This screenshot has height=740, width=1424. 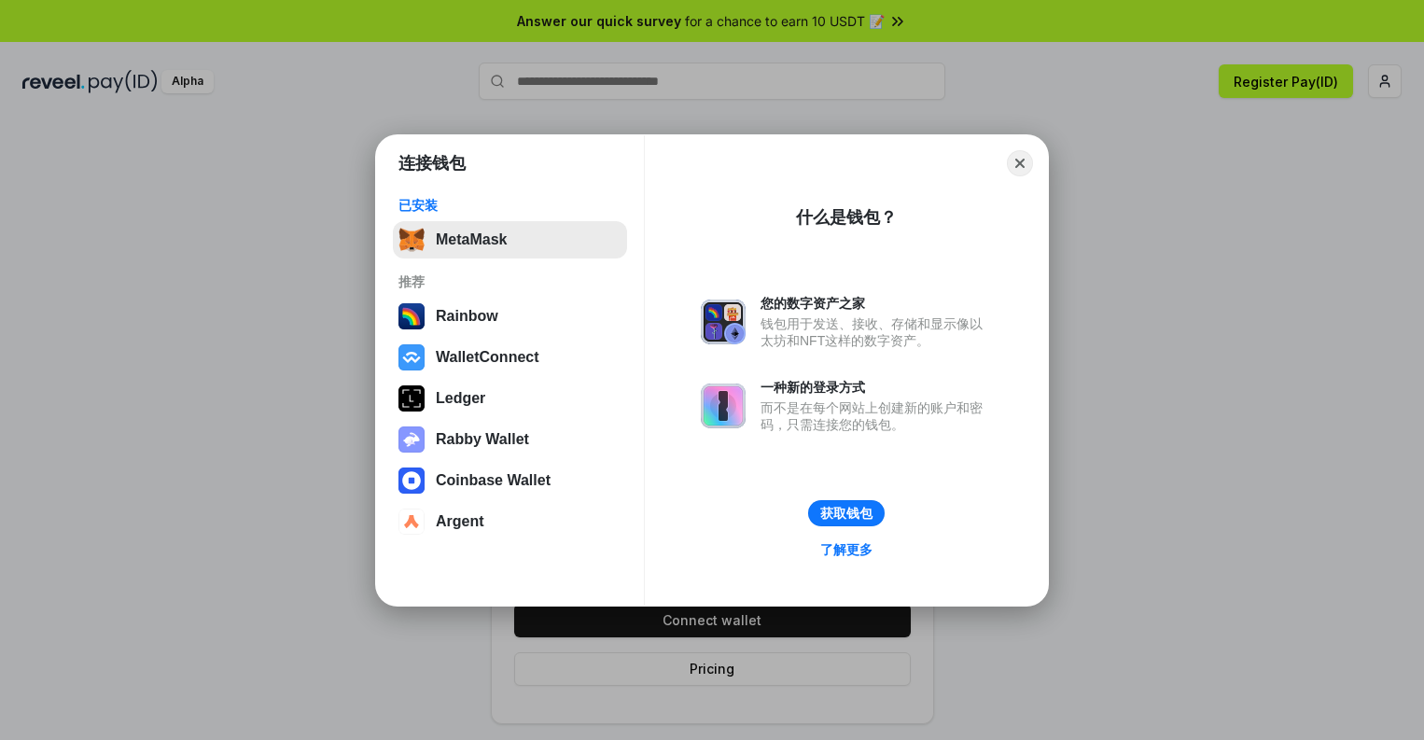 I want to click on div: 获取钱包, so click(x=846, y=513).